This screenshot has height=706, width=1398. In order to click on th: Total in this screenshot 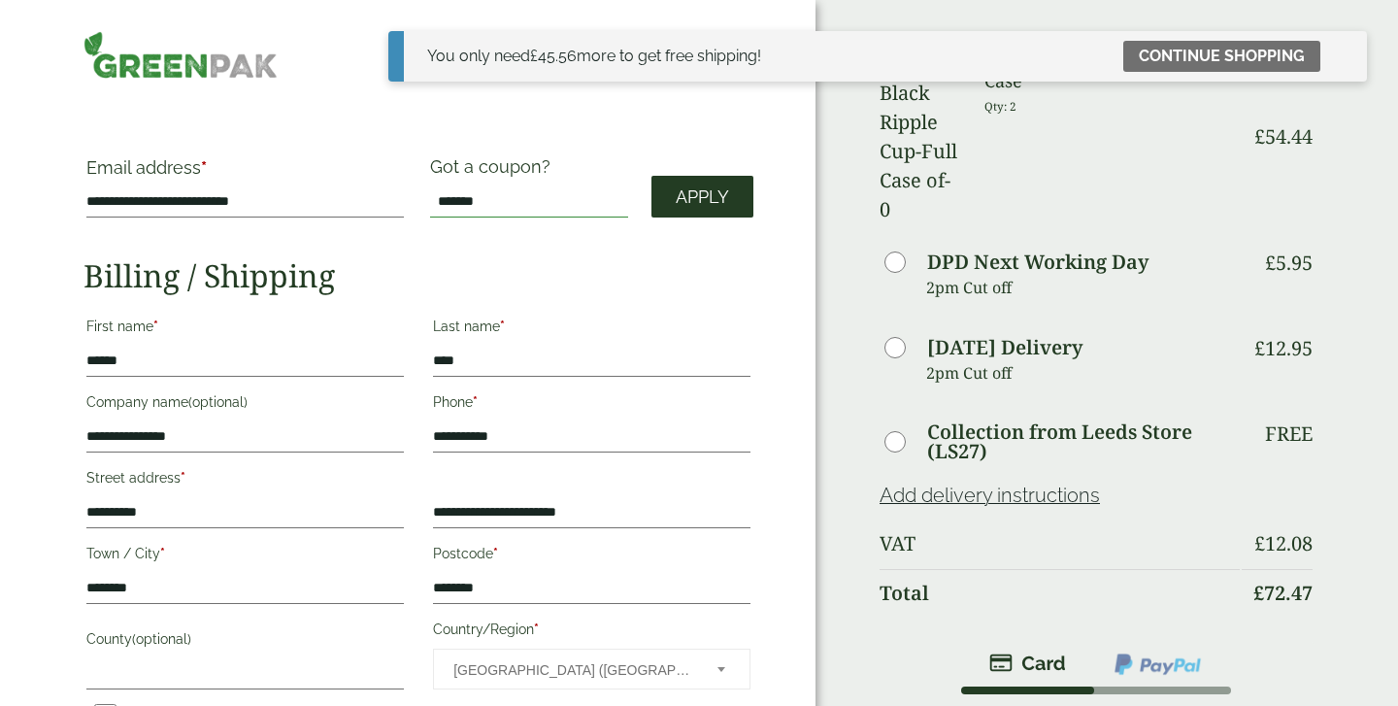, I will do `click(1059, 592)`.